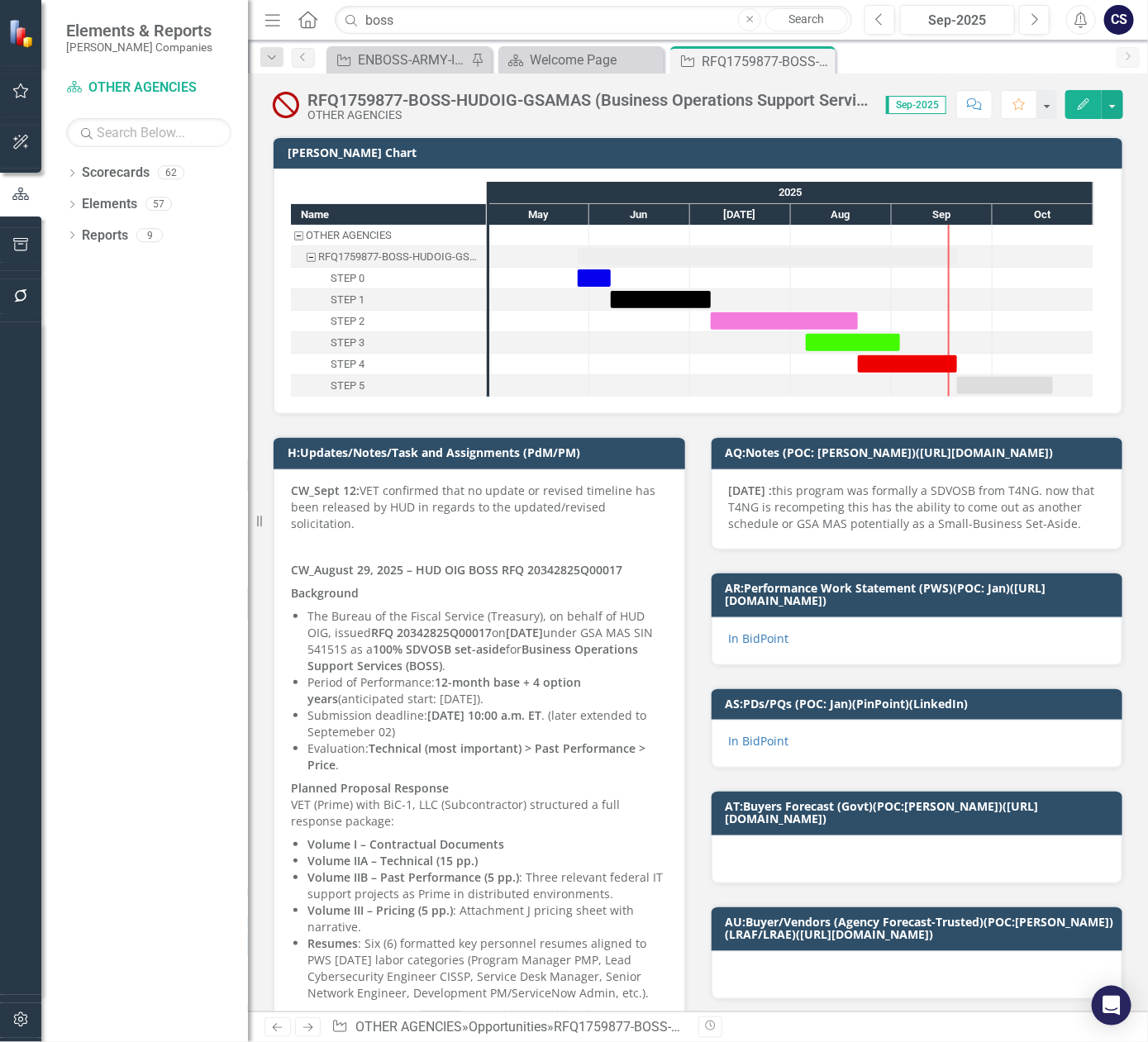 Image resolution: width=1148 pixels, height=1042 pixels. Describe the element at coordinates (488, 757) in the screenshot. I see `p: Evaluation: .` at that location.